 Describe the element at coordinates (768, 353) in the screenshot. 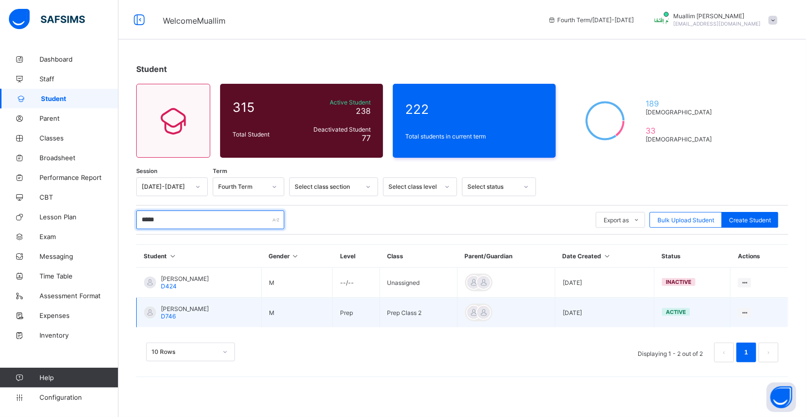

I see `li: 下一页` at that location.